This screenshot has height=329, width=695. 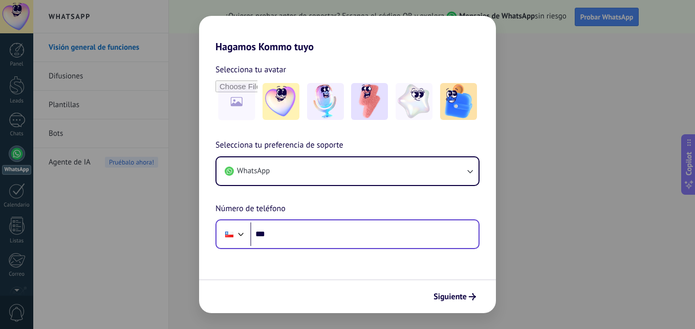 I want to click on span: Número de teléfono, so click(x=250, y=209).